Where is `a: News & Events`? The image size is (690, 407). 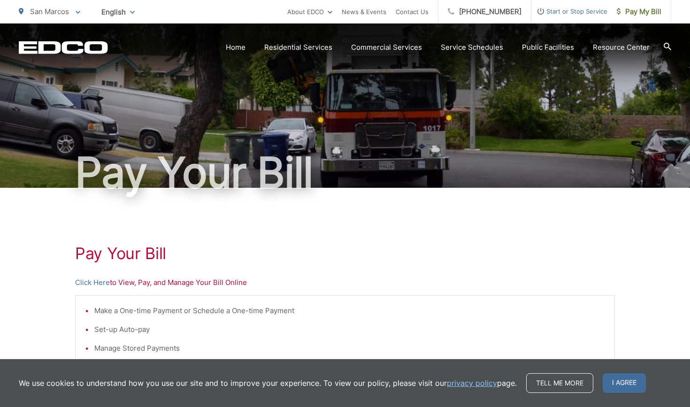 a: News & Events is located at coordinates (364, 12).